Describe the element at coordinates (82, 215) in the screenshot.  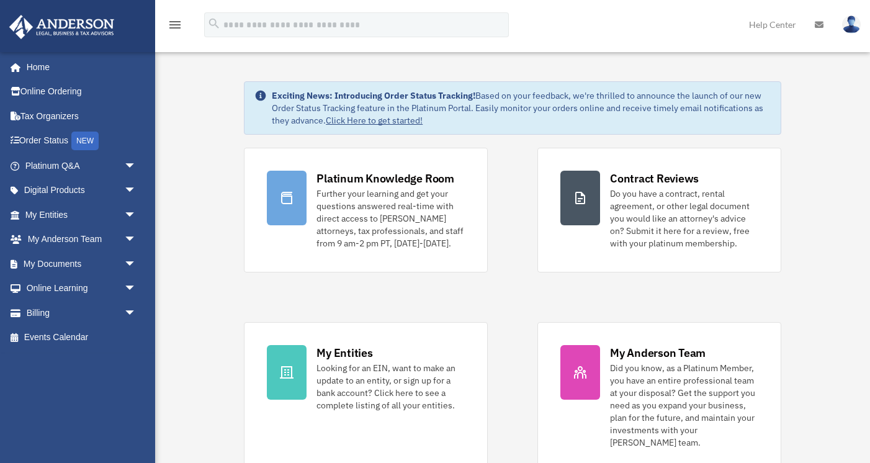
I see `a: My Entitiesarrow_drop_down` at that location.